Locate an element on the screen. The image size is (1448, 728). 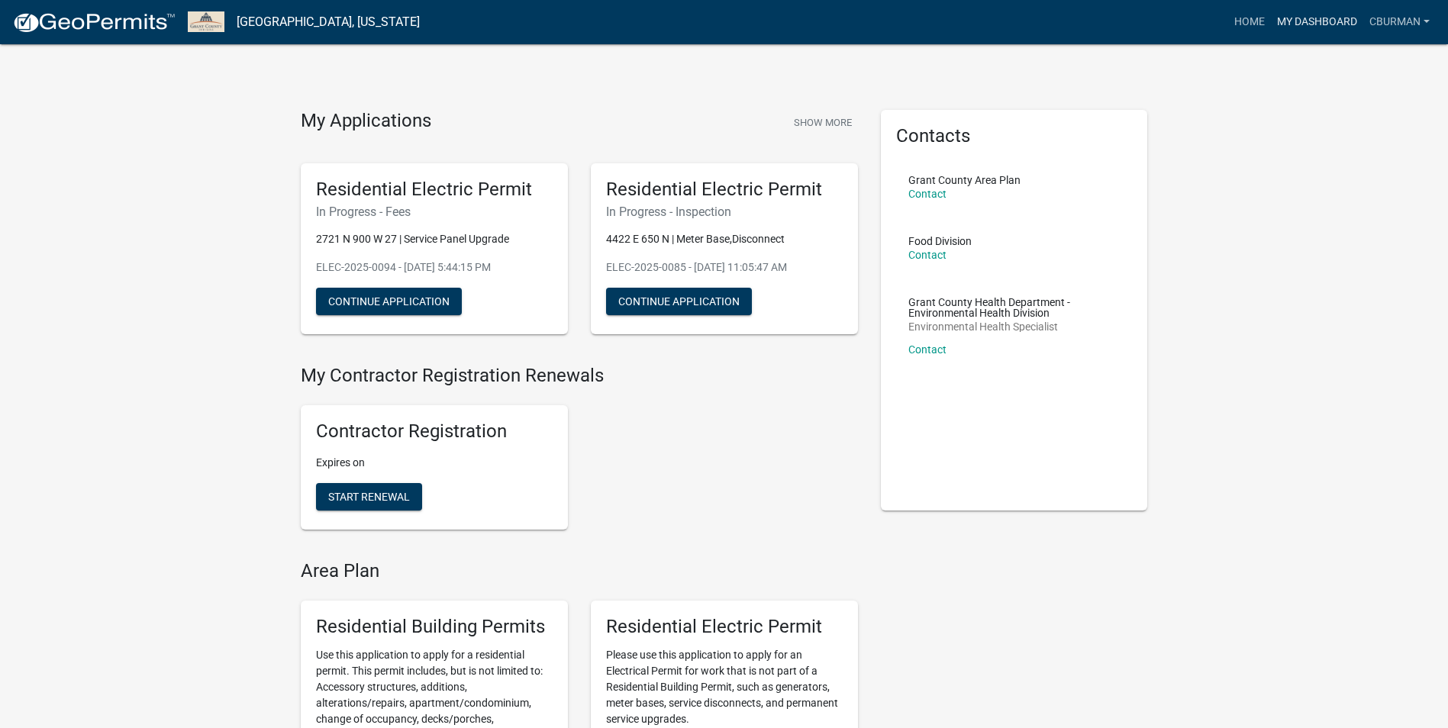
p: Expires on is located at coordinates (434, 463).